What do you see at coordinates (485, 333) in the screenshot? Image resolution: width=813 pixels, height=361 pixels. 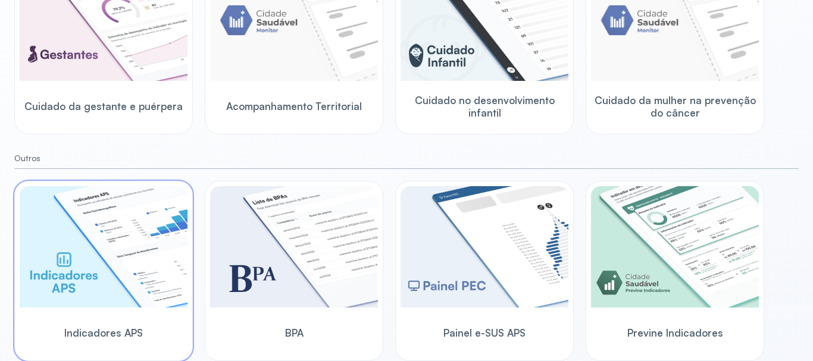 I see `span: Painel e-SUS APS` at bounding box center [485, 333].